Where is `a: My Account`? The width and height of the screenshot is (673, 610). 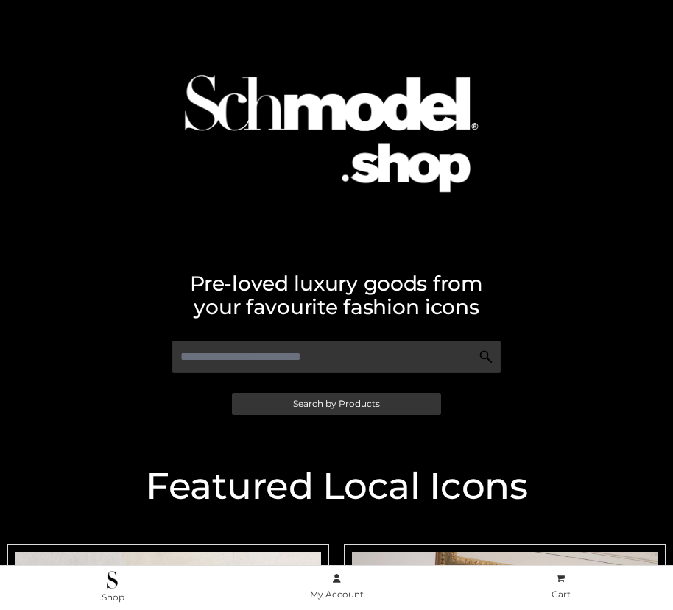
a: My Account is located at coordinates (336, 587).